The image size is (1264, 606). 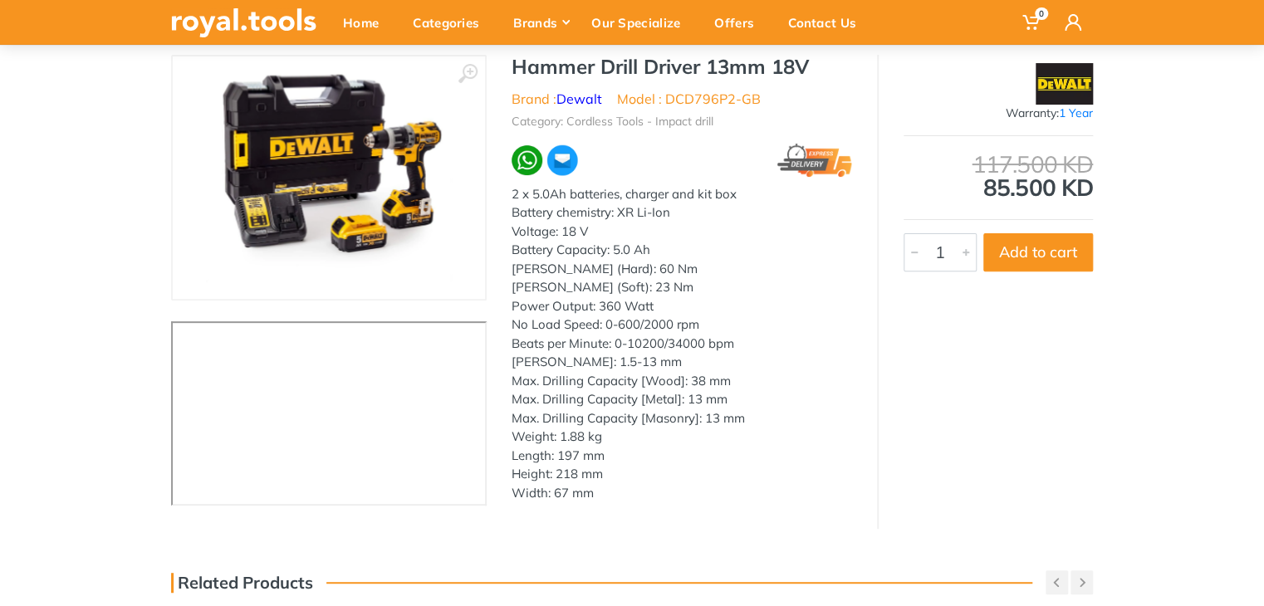 I want to click on span: 1 Year, so click(x=1075, y=113).